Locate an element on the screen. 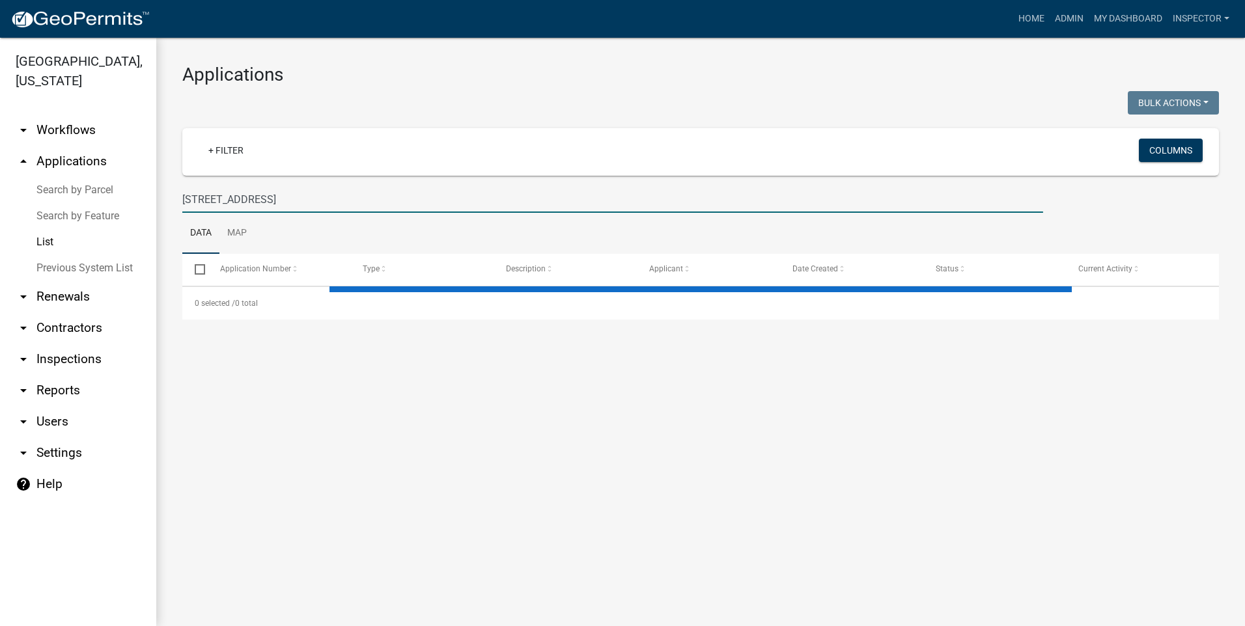 The height and width of the screenshot is (626, 1245). button: Columns is located at coordinates (1171, 150).